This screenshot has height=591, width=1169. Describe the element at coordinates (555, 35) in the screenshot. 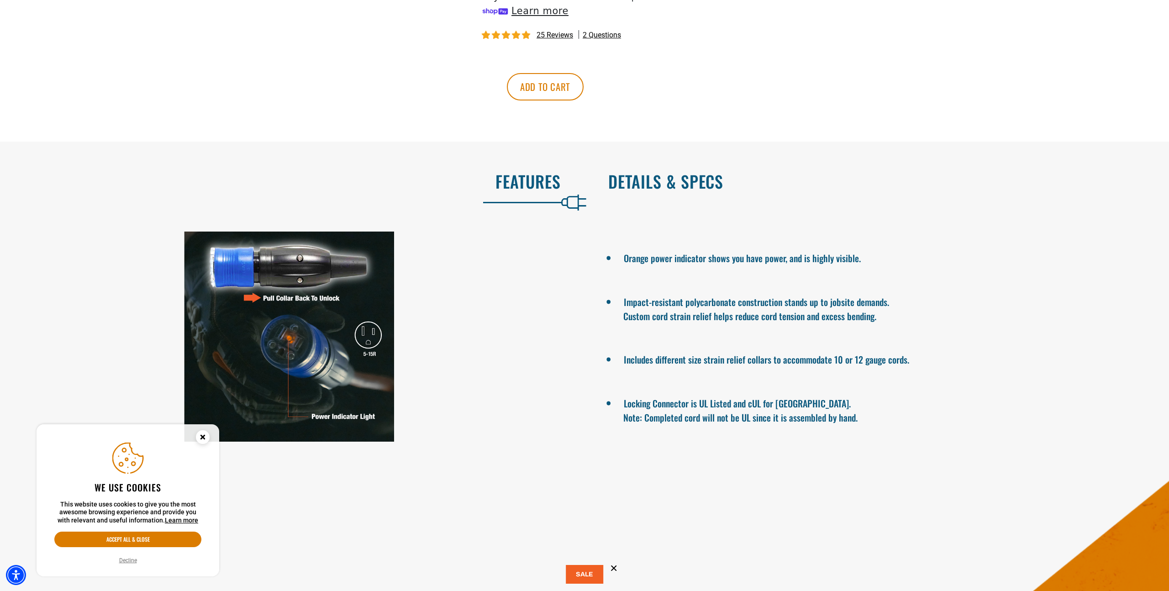

I see `span: 25 reviews` at that location.